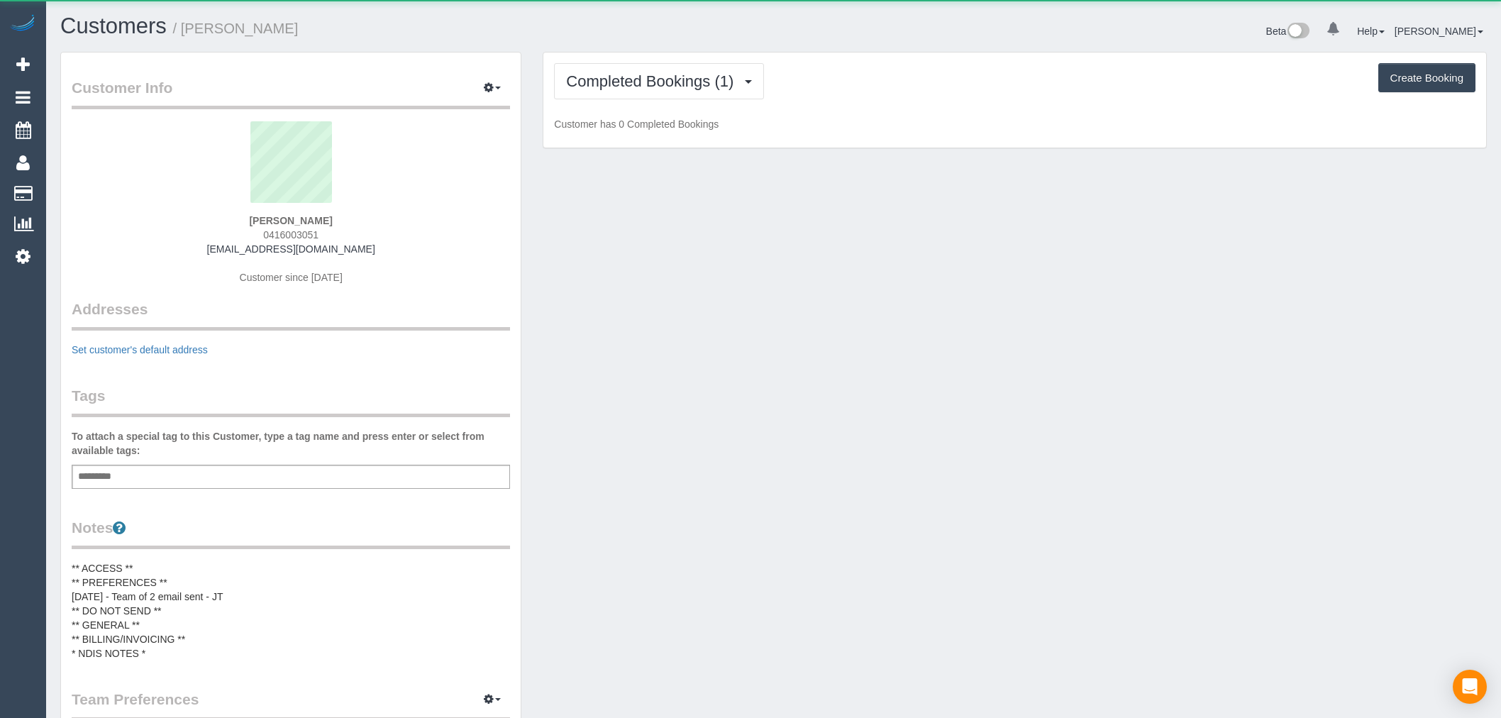 Image resolution: width=1501 pixels, height=718 pixels. What do you see at coordinates (1288, 31) in the screenshot?
I see `a: Beta` at bounding box center [1288, 31].